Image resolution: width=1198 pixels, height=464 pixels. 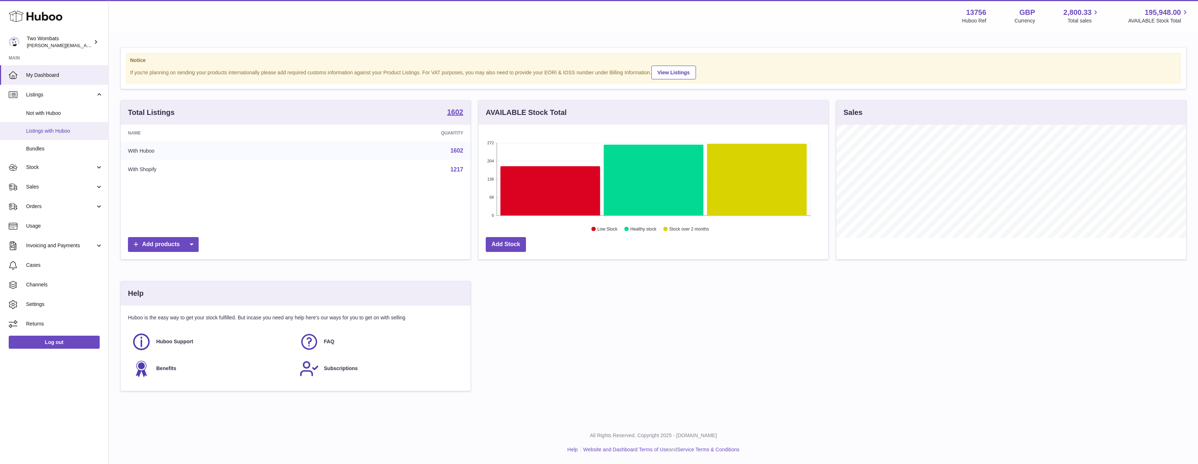 What do you see at coordinates (708, 449) in the screenshot?
I see `a: Service Terms & Conditions` at bounding box center [708, 449].